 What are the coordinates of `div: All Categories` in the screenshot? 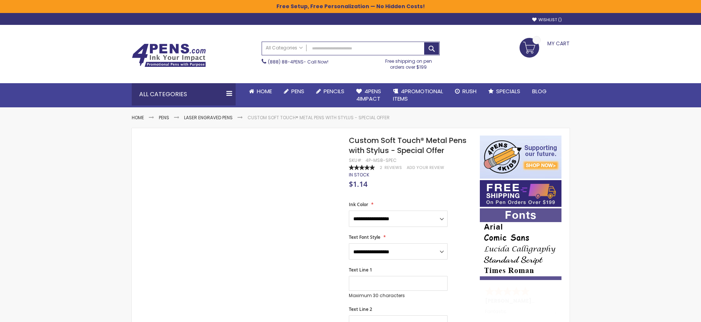 It's located at (184, 94).